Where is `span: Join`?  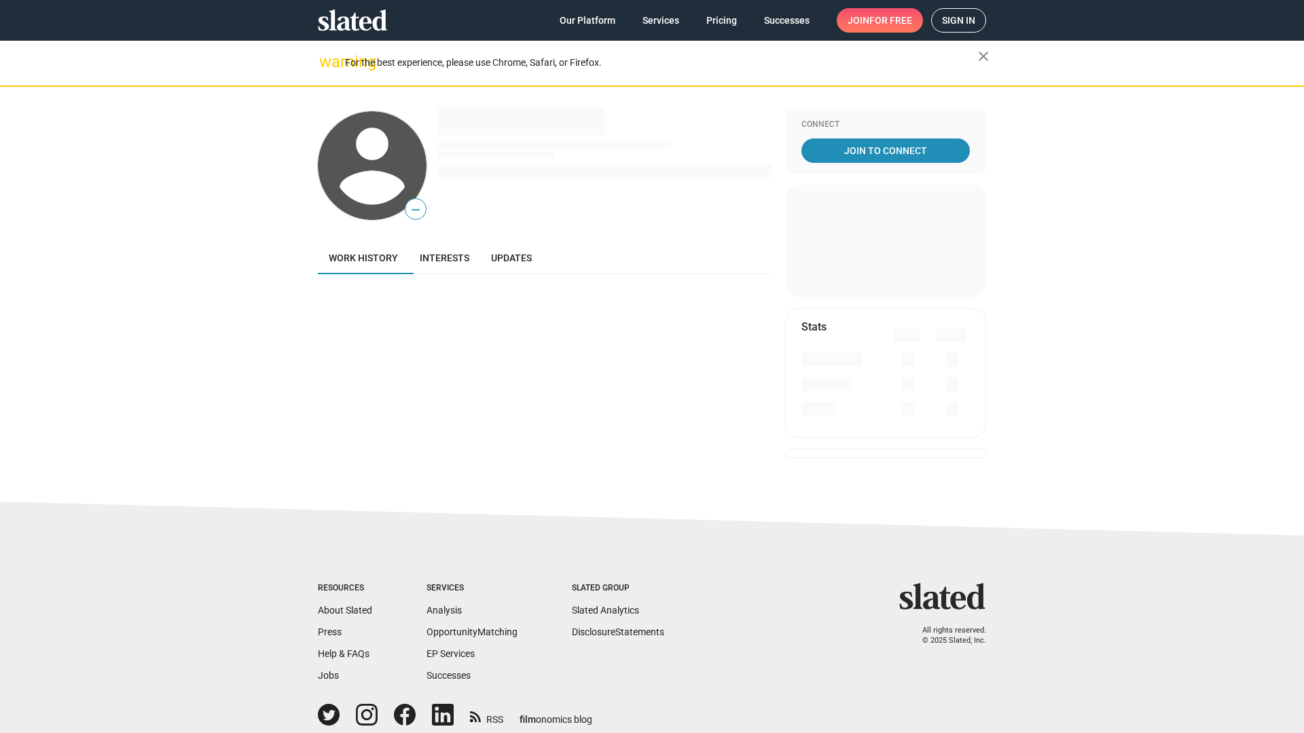
span: Join is located at coordinates (879, 20).